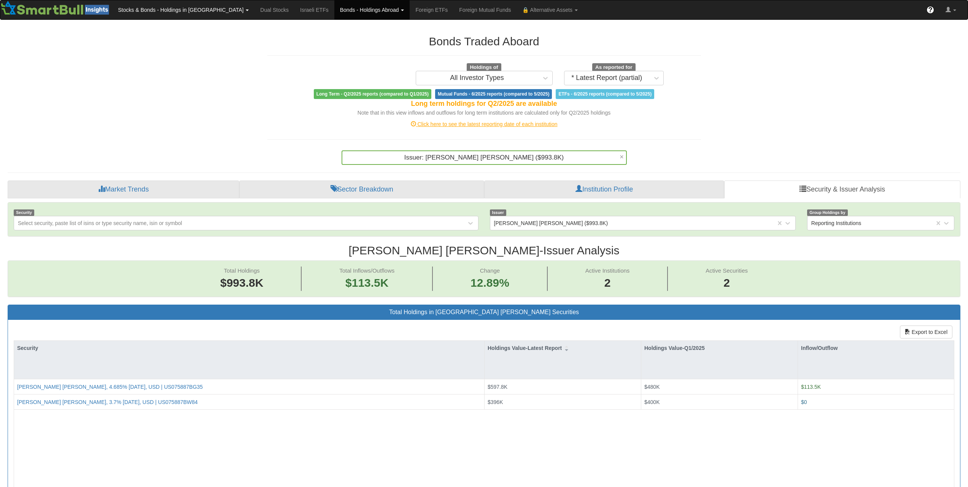 The width and height of the screenshot is (968, 487). Describe the element at coordinates (372, 10) in the screenshot. I see `a: Bonds - Holdings Abroad` at that location.